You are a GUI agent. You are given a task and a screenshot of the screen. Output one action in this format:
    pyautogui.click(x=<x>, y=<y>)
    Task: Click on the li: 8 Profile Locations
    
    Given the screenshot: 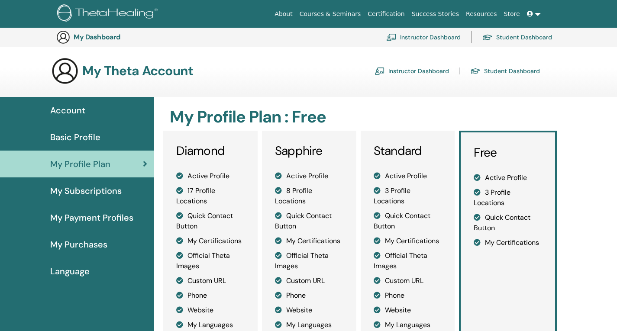 What is the action you would take?
    pyautogui.click(x=309, y=196)
    